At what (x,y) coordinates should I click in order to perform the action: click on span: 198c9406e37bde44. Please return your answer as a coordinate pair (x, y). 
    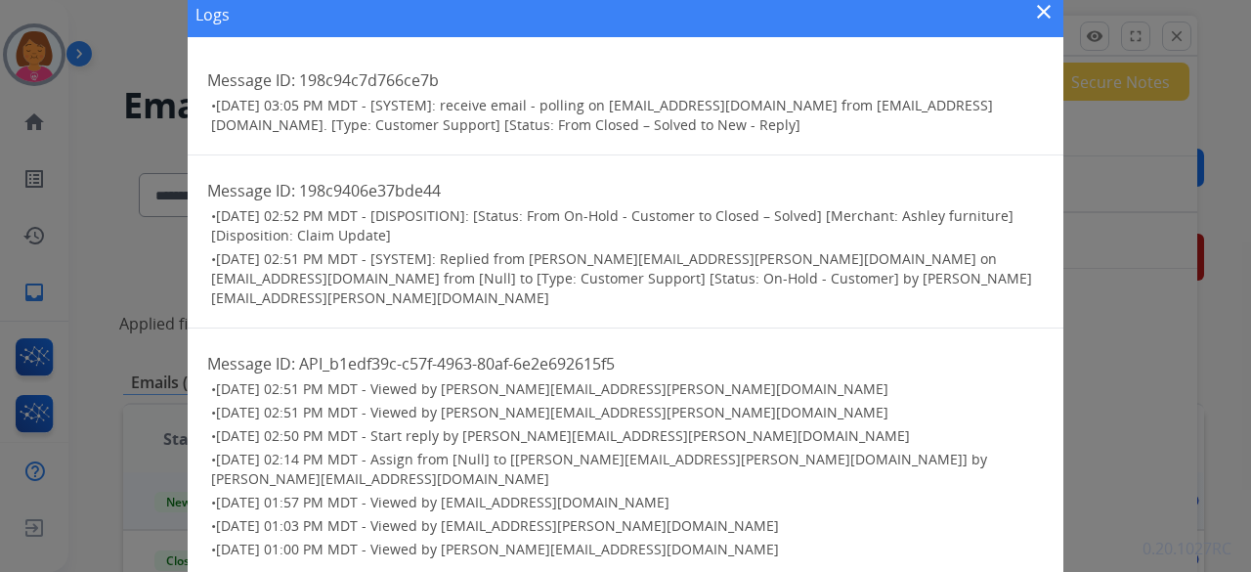
    Looking at the image, I should click on (369, 191).